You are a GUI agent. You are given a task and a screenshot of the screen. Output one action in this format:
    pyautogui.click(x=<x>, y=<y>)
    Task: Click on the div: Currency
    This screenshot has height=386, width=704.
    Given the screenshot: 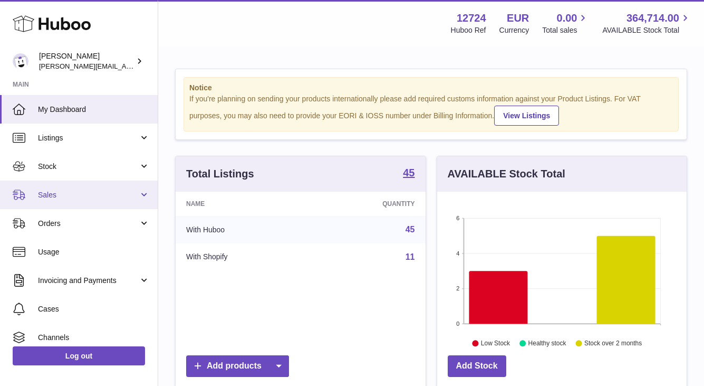 What is the action you would take?
    pyautogui.click(x=514, y=30)
    